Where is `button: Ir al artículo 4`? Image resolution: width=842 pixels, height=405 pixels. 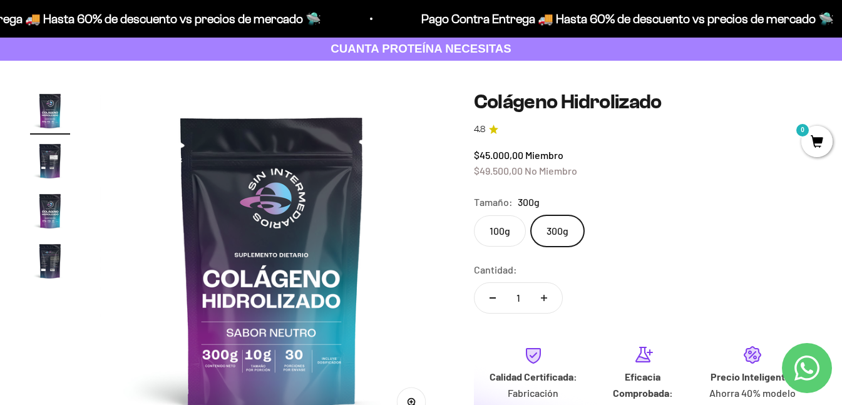
button: Ir al artículo 4 is located at coordinates (50, 263).